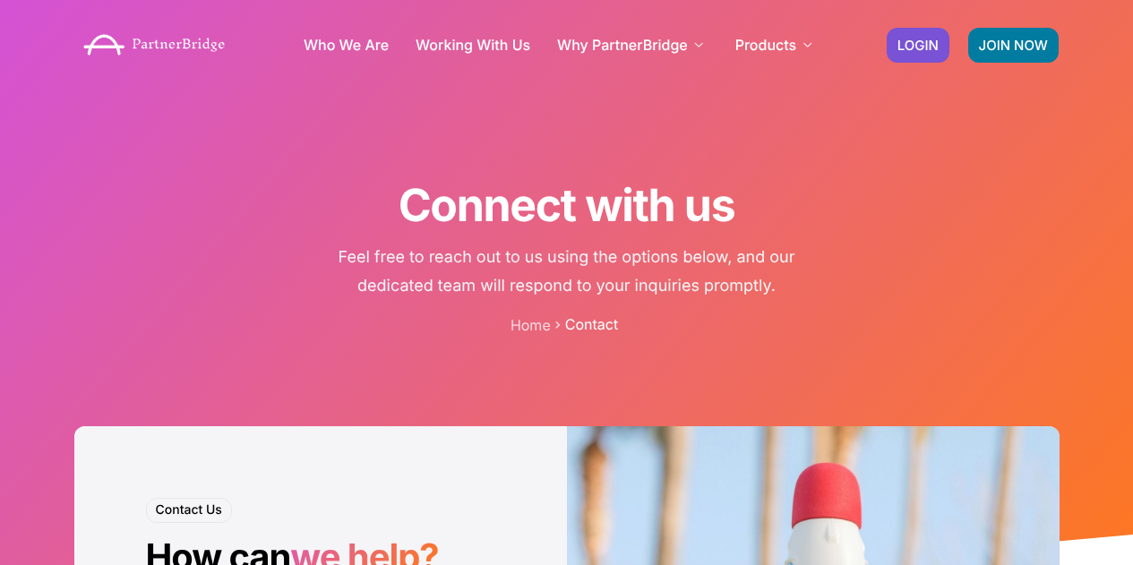 This screenshot has height=565, width=1133. I want to click on span: LOGIN, so click(918, 45).